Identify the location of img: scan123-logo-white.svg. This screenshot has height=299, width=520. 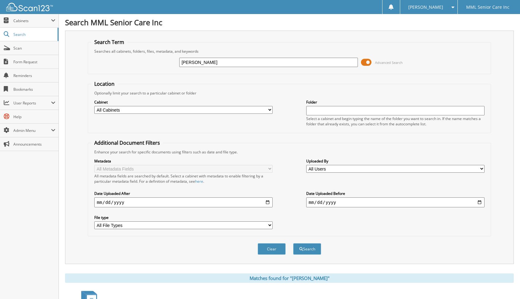
(30, 7).